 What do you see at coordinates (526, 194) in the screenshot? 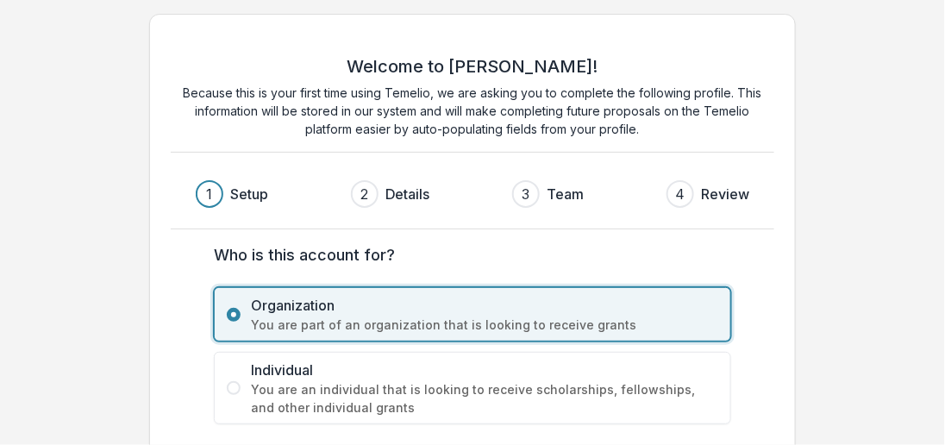
I see `div: 3` at bounding box center [526, 194].